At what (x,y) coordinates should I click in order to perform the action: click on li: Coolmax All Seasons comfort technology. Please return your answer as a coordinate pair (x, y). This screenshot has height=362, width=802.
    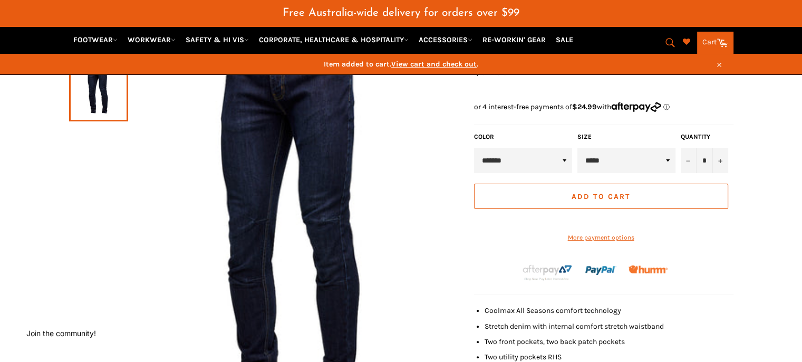
    Looking at the image, I should click on (609, 310).